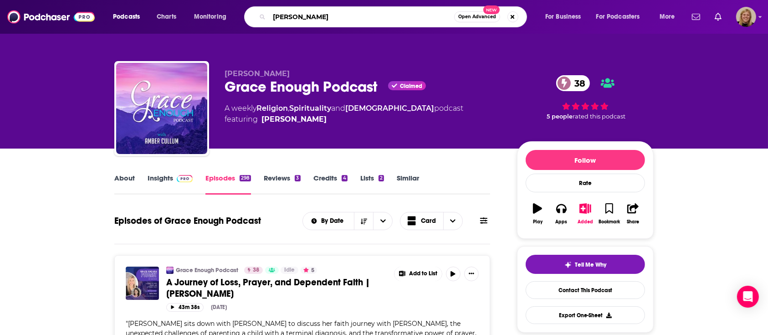  I want to click on span: Tell Me Why, so click(591, 265).